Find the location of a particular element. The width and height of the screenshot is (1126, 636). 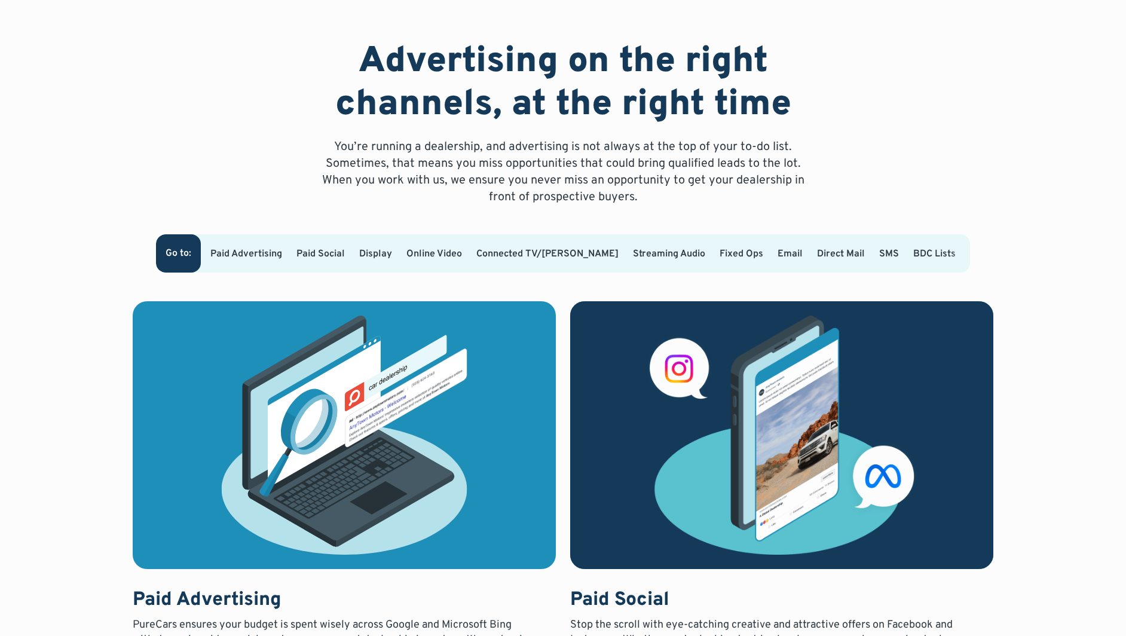

a: Fixed Ops is located at coordinates (741, 254).